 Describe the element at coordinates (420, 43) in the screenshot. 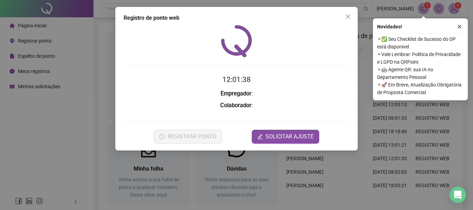

I see `span: ⚬ ✅ Seu Checklist de Sucesso do DP está disponível` at that location.